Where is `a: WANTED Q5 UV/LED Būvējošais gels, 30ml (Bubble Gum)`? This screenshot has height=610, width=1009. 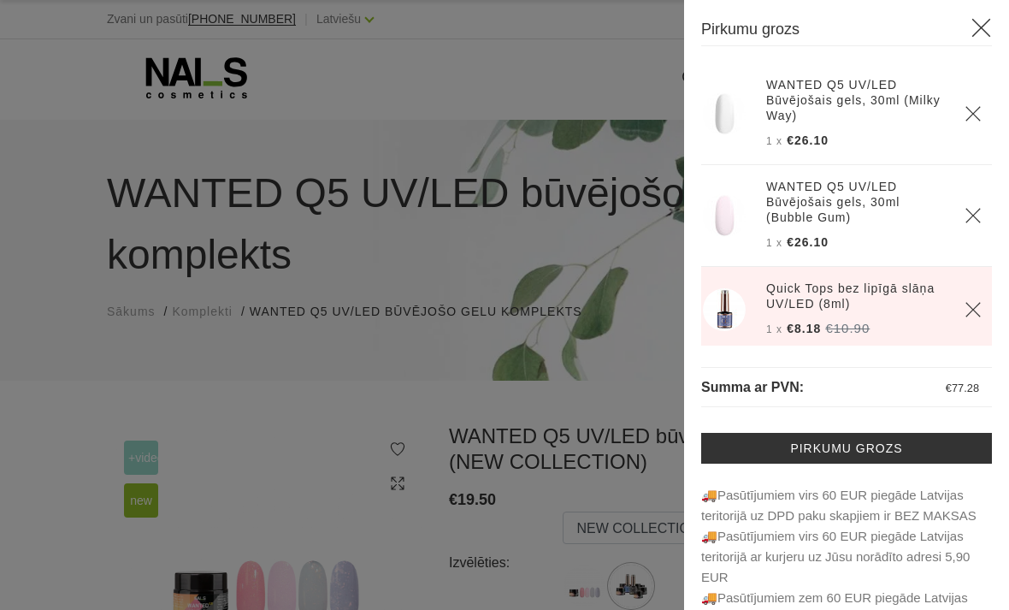 a: WANTED Q5 UV/LED Būvējošais gels, 30ml (Bubble Gum) is located at coordinates (855, 202).